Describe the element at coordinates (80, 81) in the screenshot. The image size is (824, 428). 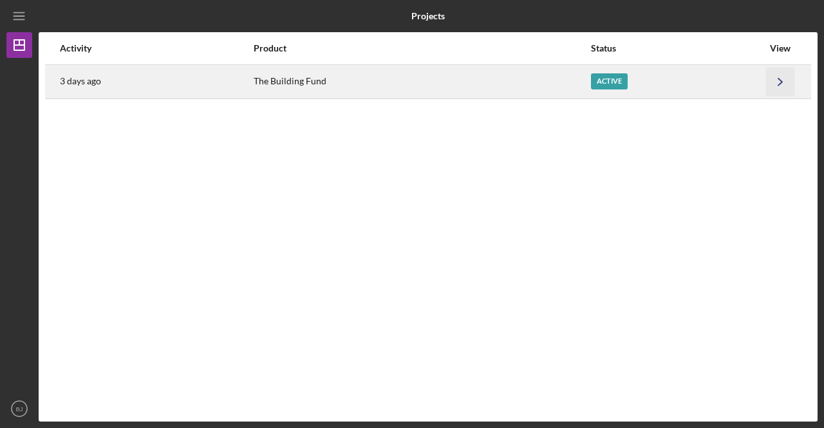
I see `time: 2025-08-30 21:34` at that location.